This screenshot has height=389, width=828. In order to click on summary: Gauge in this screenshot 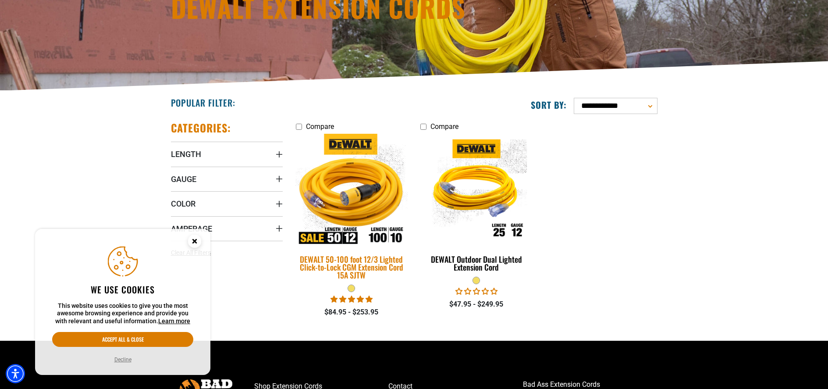, I will do `click(226, 179)`.